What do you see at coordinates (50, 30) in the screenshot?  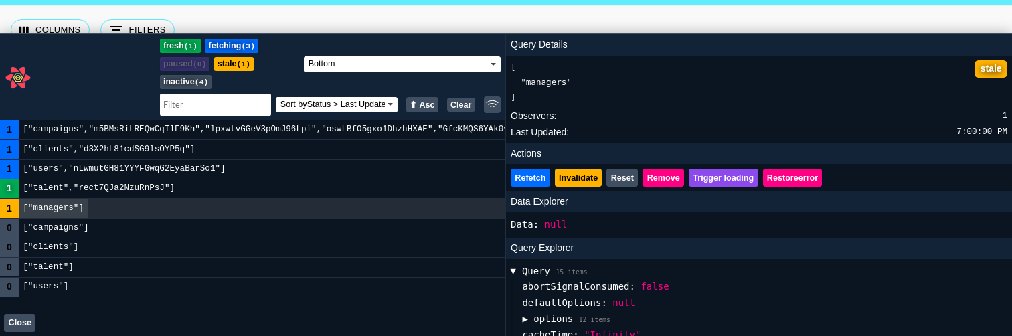 I see `button: Select columns` at bounding box center [50, 30].